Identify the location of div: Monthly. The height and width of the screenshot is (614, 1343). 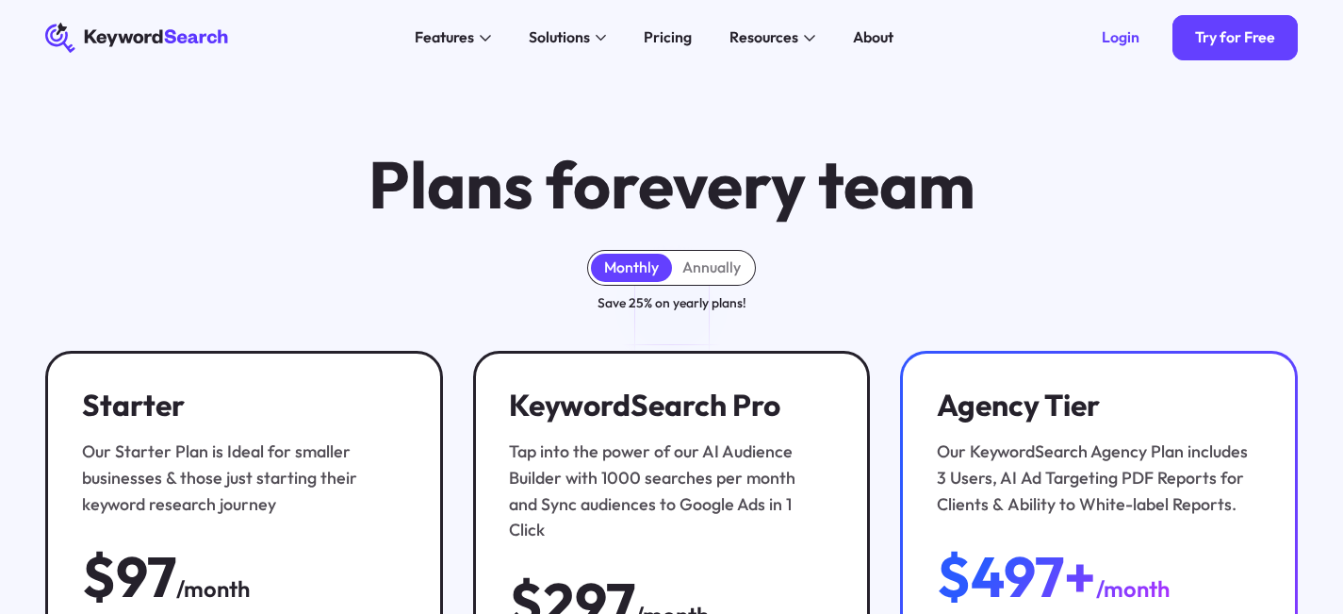
(631, 268).